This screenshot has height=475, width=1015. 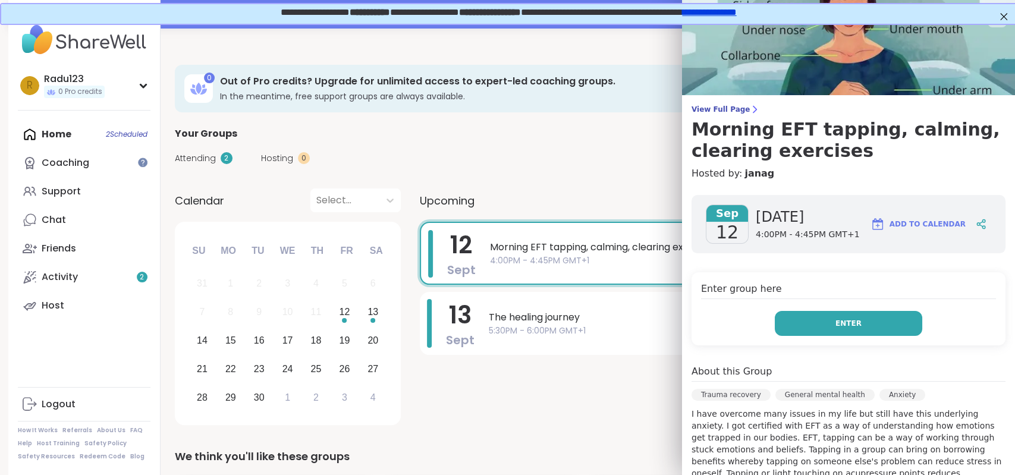 I want to click on a: Safety Policy, so click(x=105, y=444).